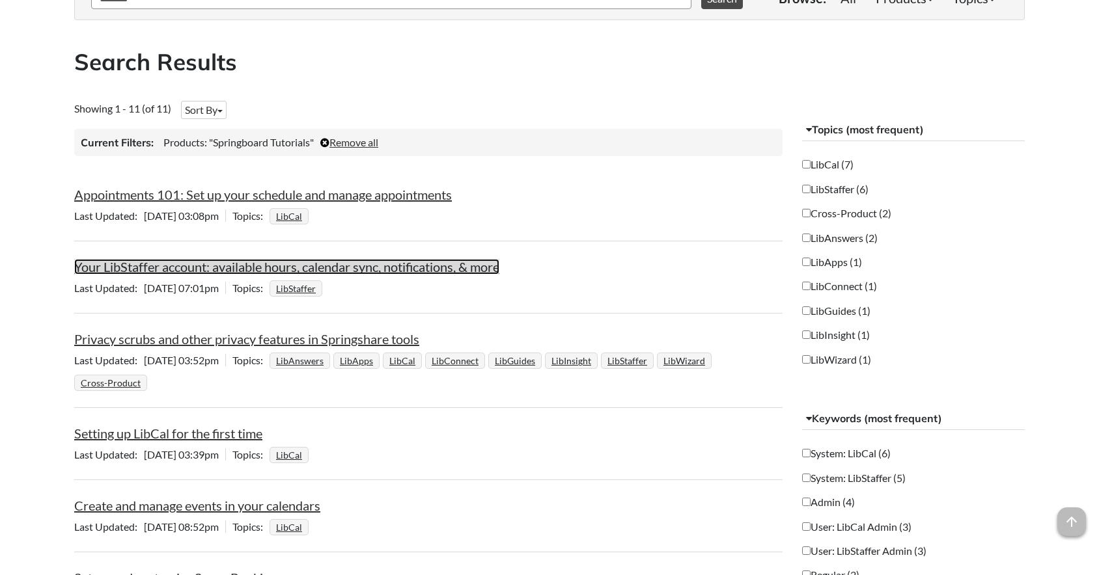 This screenshot has width=1099, height=575. Describe the element at coordinates (1071, 517) in the screenshot. I see `a: arrow_upward` at that location.